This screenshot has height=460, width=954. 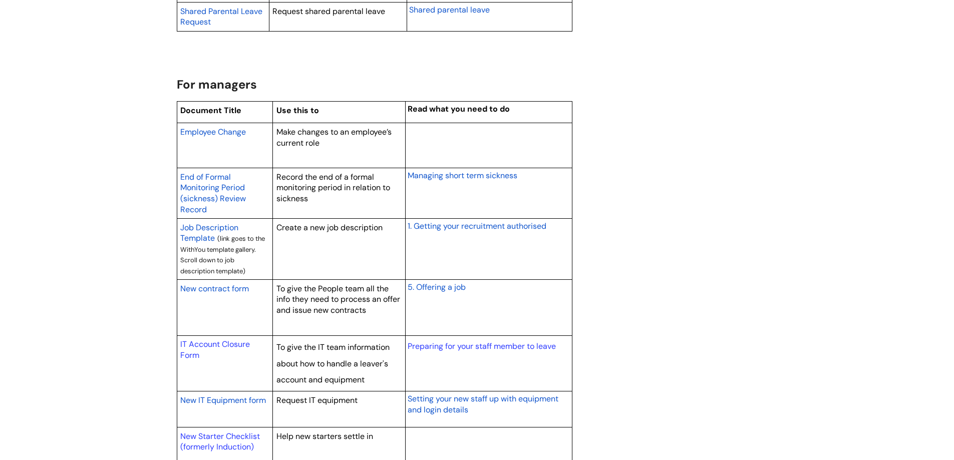 What do you see at coordinates (220, 442) in the screenshot?
I see `a: New Starter Checklist (formerly Induction)` at bounding box center [220, 442].